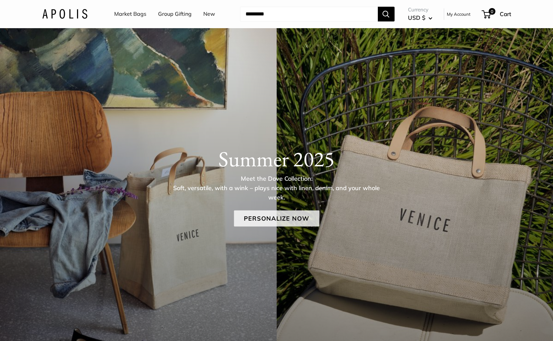 Image resolution: width=553 pixels, height=341 pixels. What do you see at coordinates (497, 14) in the screenshot?
I see `a: 0 Cart` at bounding box center [497, 14].